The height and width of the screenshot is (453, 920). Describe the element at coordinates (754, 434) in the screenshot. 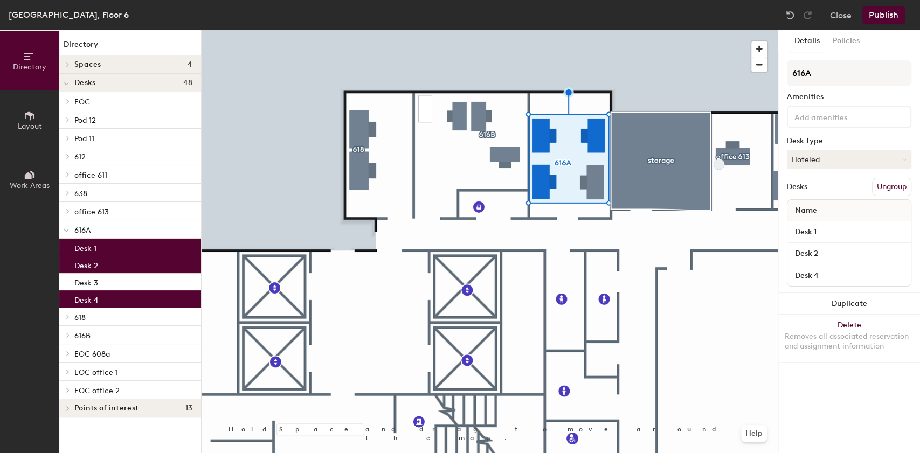

I see `button: Help` at that location.